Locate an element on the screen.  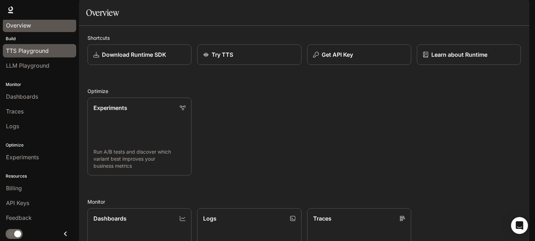
p: Traces is located at coordinates (322, 219).